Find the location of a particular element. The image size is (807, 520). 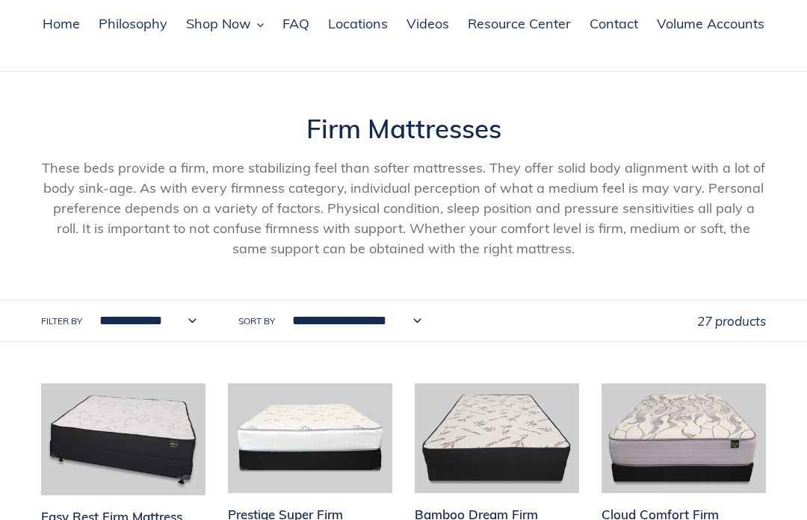

span: FAQ is located at coordinates (296, 24).